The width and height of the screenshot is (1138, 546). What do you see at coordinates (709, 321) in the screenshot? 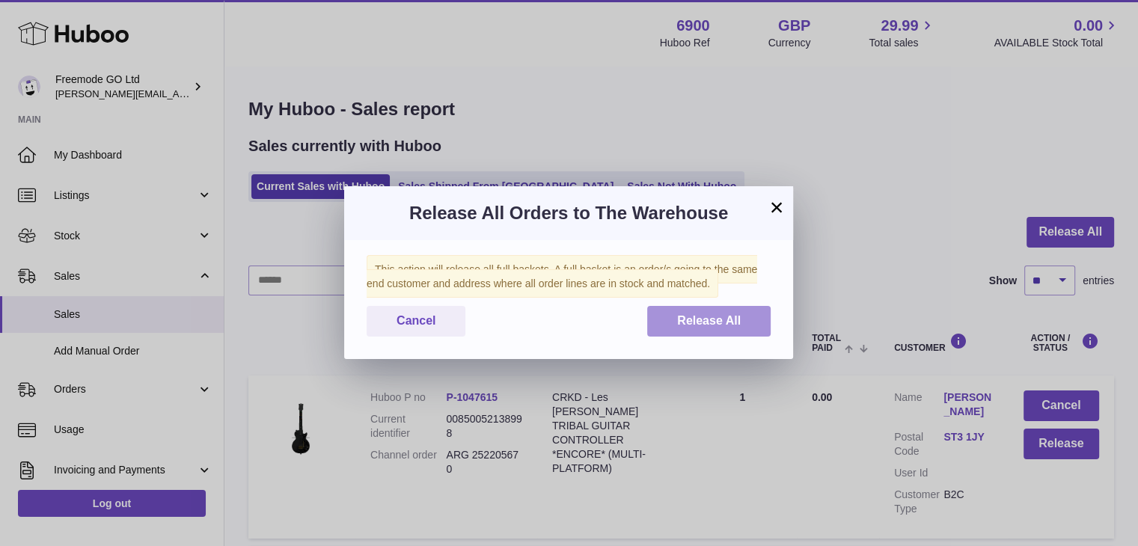
I see `button: Release All` at bounding box center [709, 321].